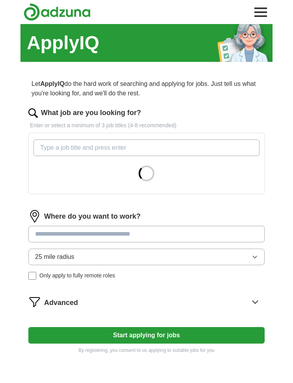  Describe the element at coordinates (32, 276) in the screenshot. I see `input: Only apply to fully remote roles` at that location.